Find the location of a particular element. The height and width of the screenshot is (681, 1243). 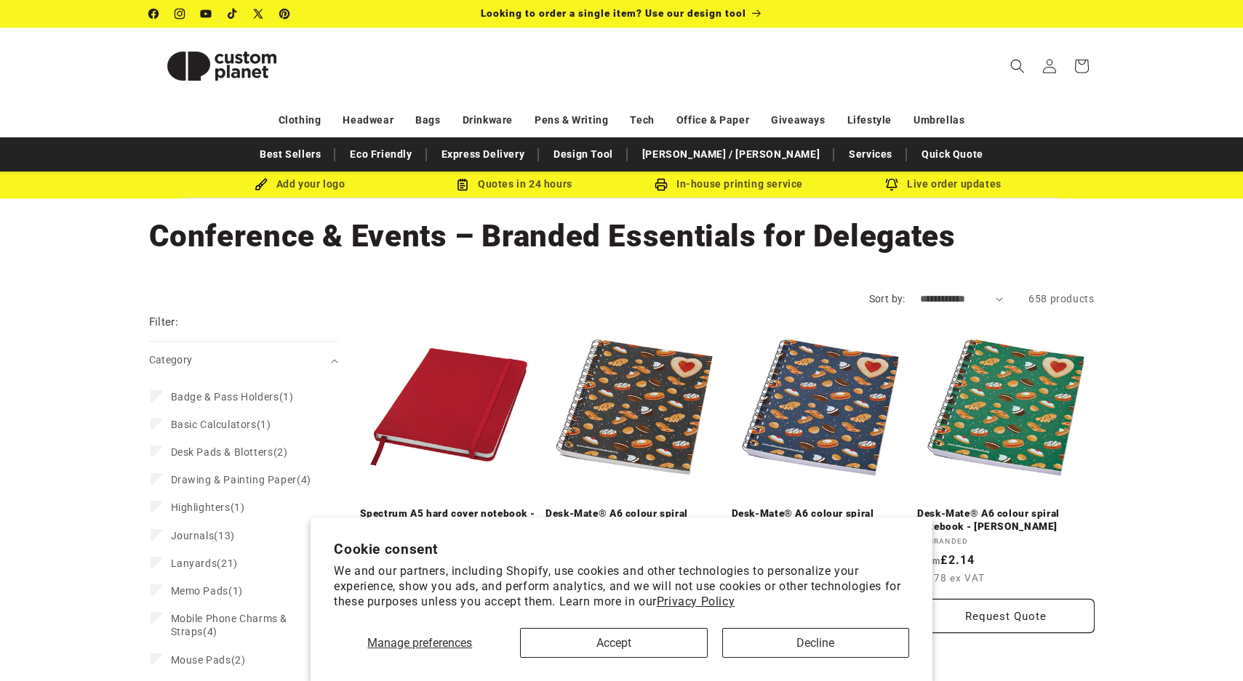

p: We and our partners, including Shopify, use cookies and other technologies to personalize your ex... is located at coordinates (621, 587).